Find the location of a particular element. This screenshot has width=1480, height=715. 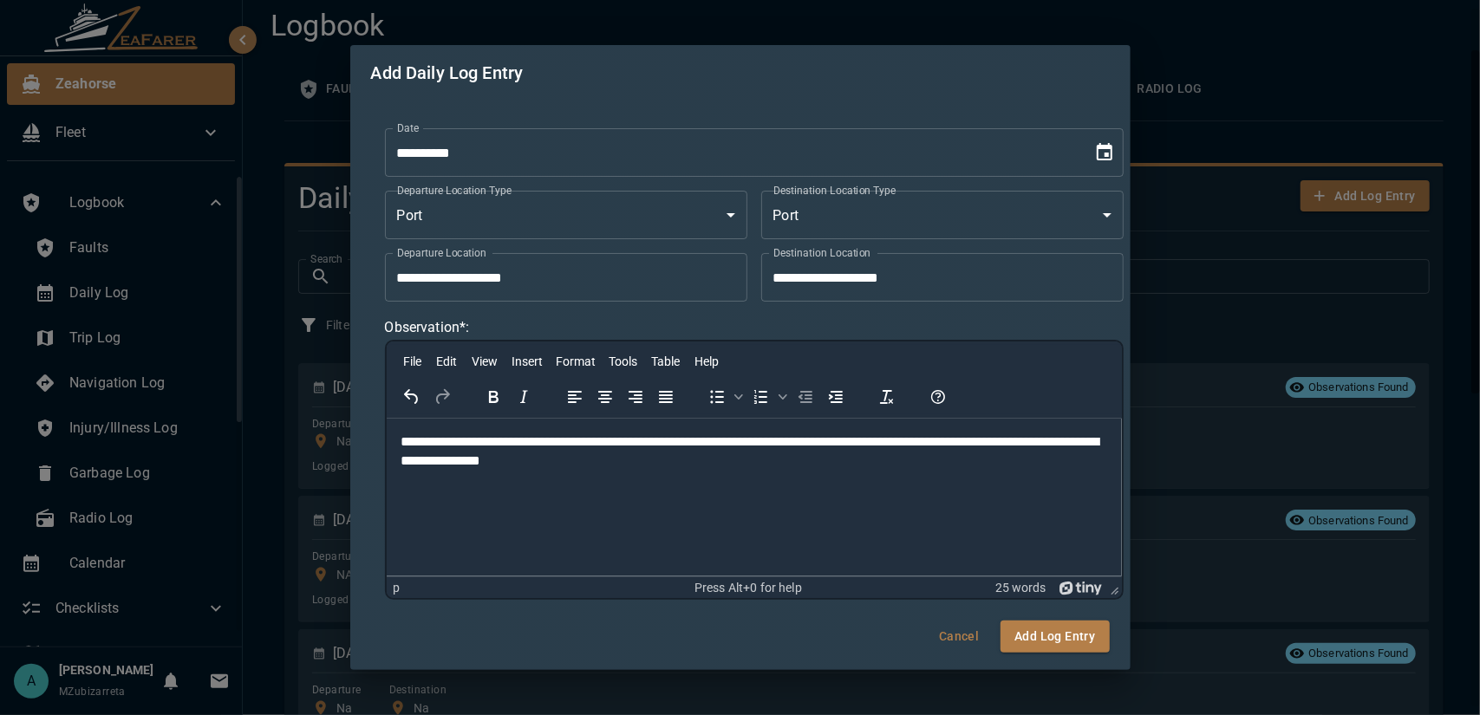

button: Align left is located at coordinates (575, 397).